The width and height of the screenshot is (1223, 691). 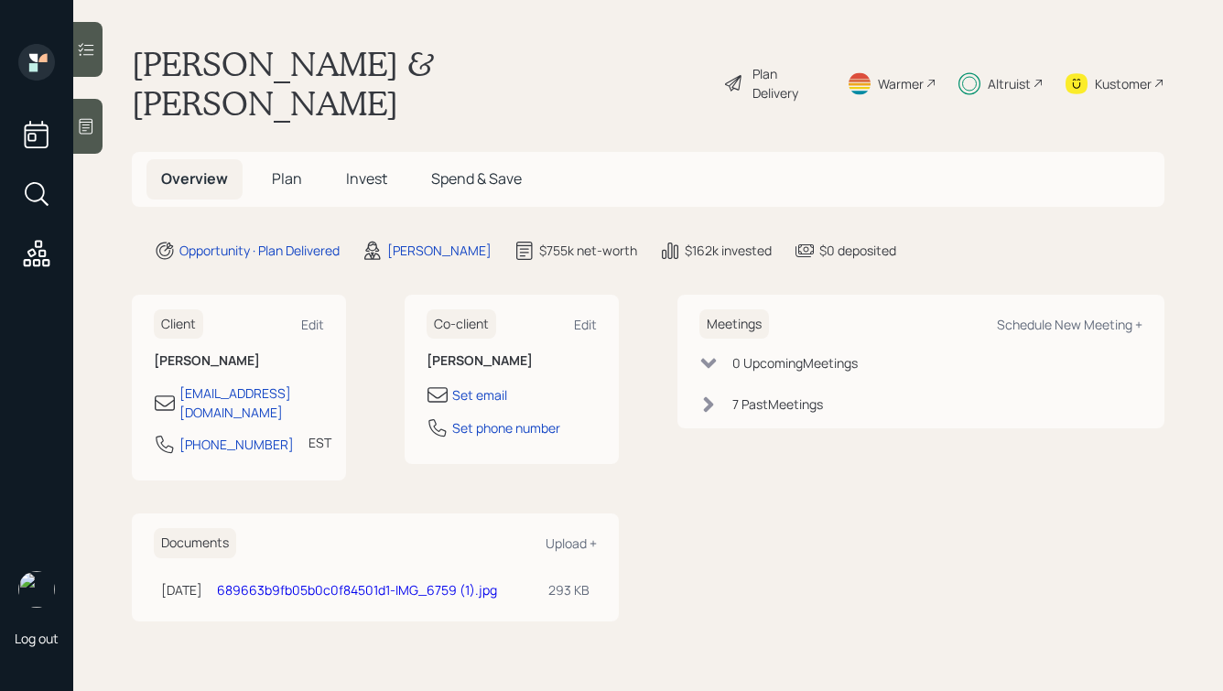 I want to click on div: $755k net-worth, so click(x=588, y=250).